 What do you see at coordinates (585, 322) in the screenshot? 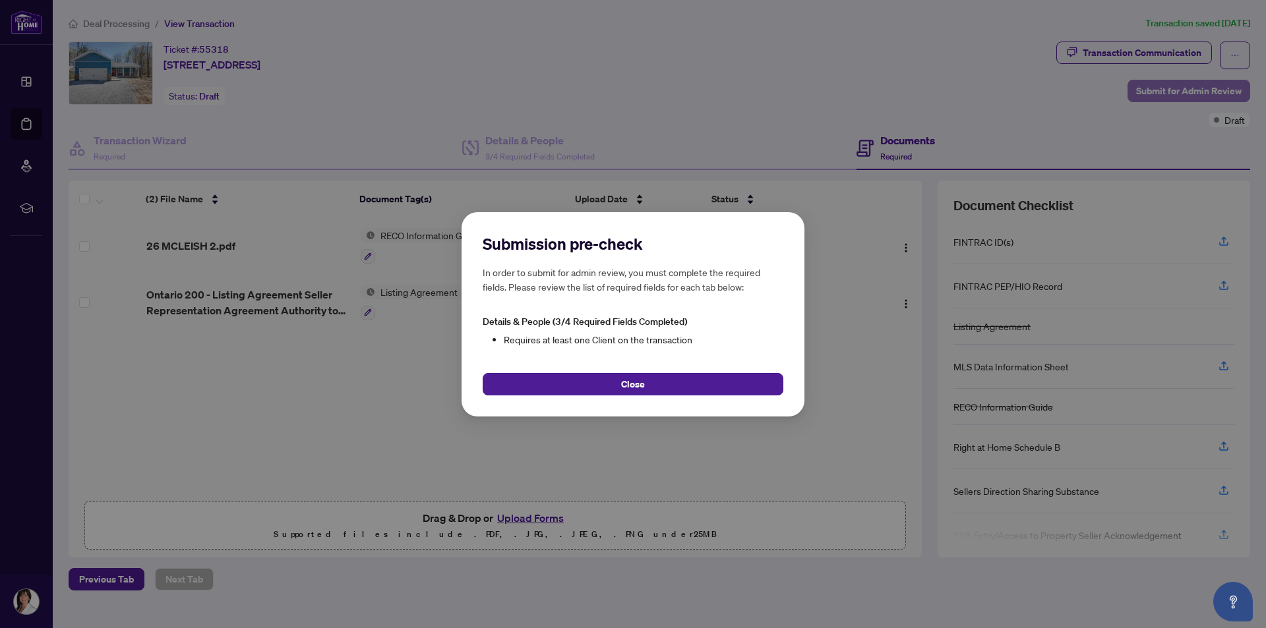
I see `span: Details & People (3/4 Required Fields Completed)` at bounding box center [585, 322].